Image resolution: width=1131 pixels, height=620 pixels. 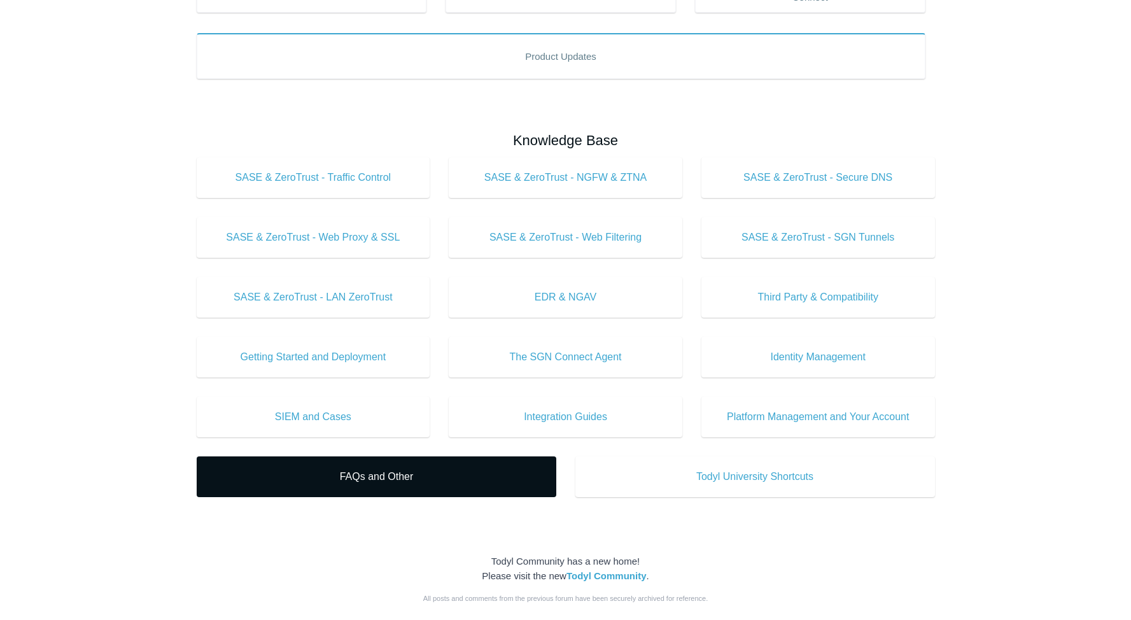 What do you see at coordinates (313, 297) in the screenshot?
I see `a: SASE & ZeroTrust - LAN ZeroTrust` at bounding box center [313, 297].